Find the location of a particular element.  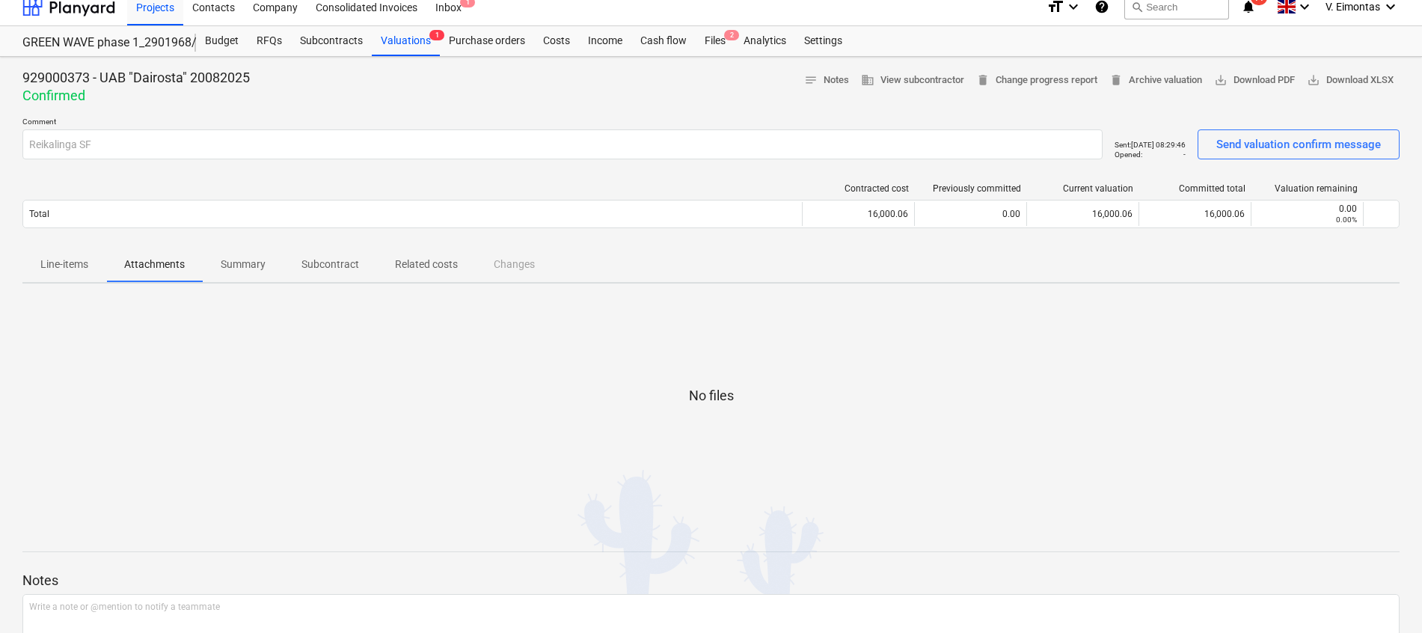

p: 929000373 - UAB "Dairosta" 20082025 is located at coordinates (136, 78).